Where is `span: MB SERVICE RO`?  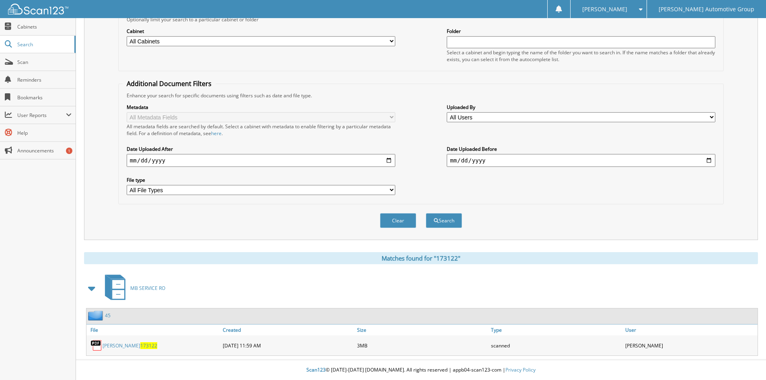 span: MB SERVICE RO is located at coordinates (148, 288).